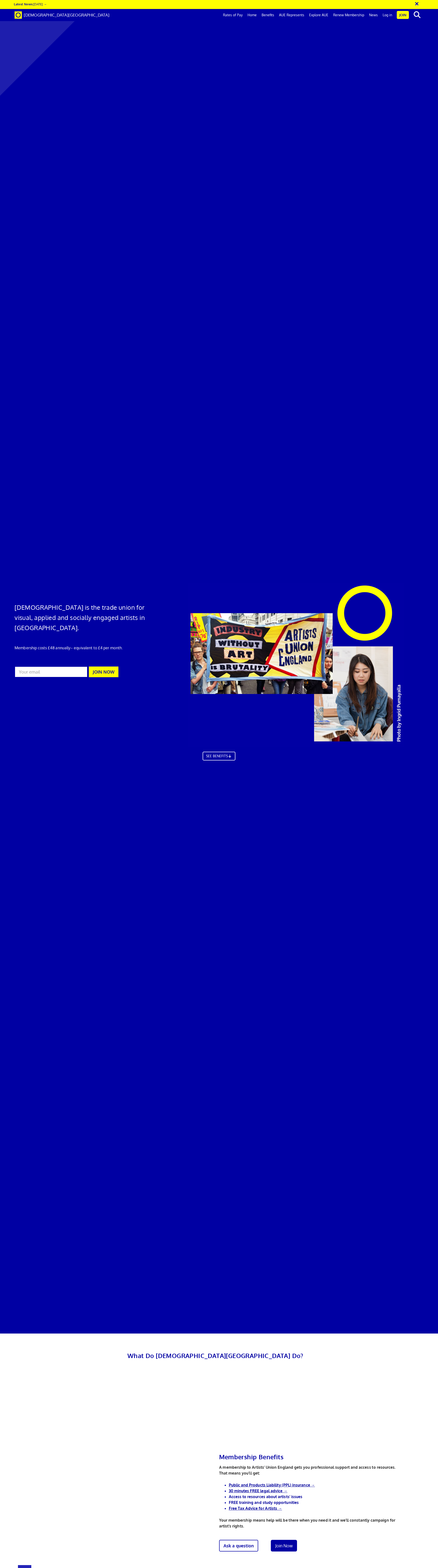 The image size is (438, 1568). What do you see at coordinates (317, 1497) in the screenshot?
I see `li: Access to resources about artists’ issues` at bounding box center [317, 1497].